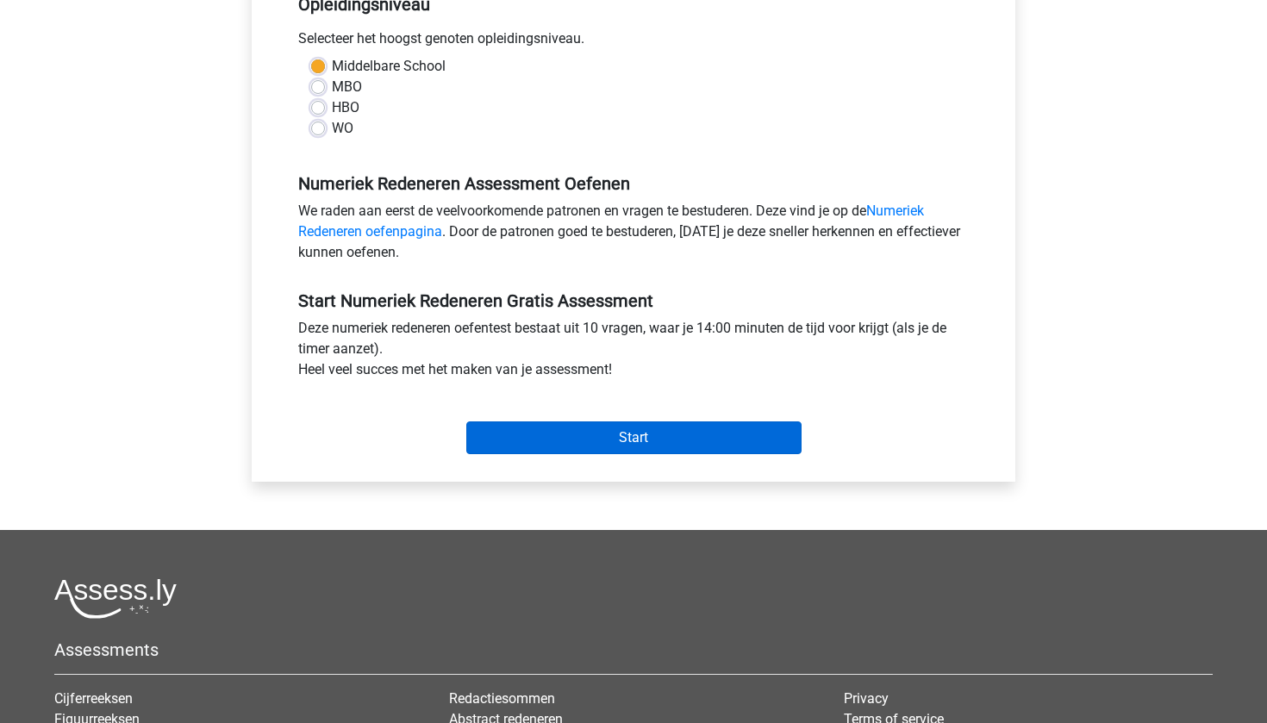 This screenshot has height=723, width=1267. I want to click on label: HBO, so click(346, 108).